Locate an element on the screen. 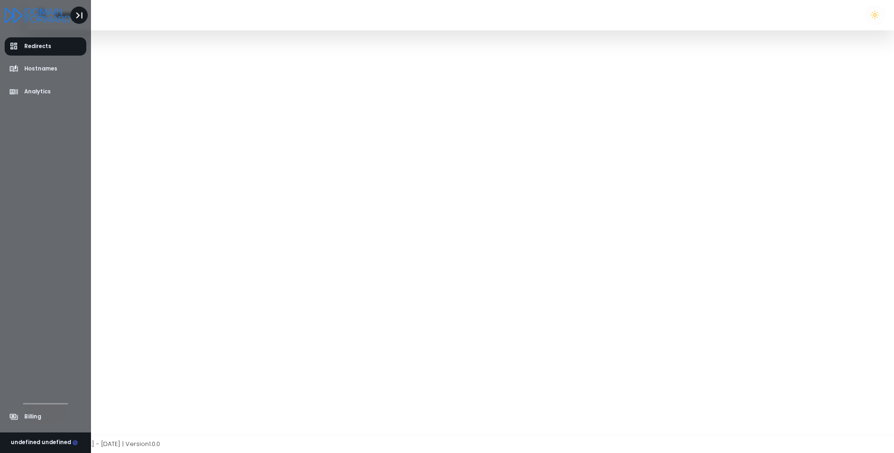  a: Billing is located at coordinates (46, 416).